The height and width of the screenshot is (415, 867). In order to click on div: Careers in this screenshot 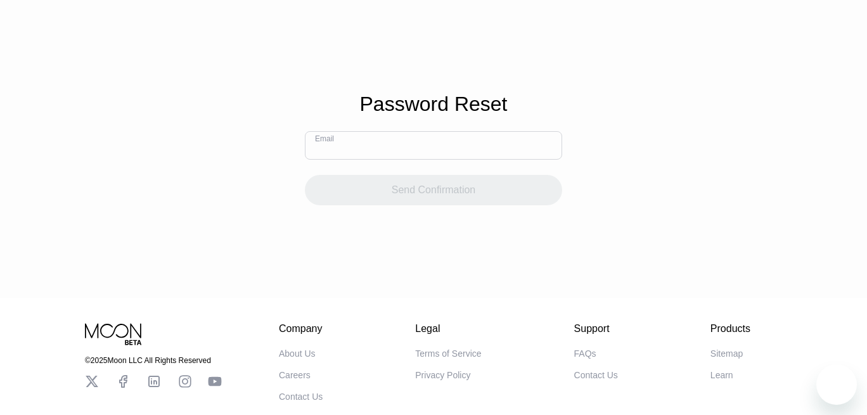, I will do `click(295, 375)`.